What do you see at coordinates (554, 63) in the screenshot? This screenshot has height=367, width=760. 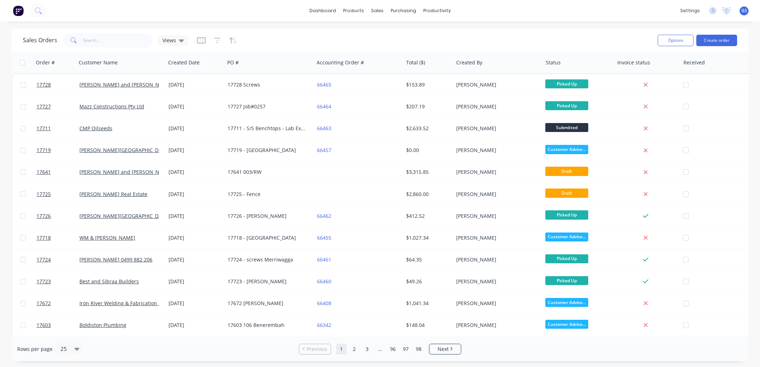 I see `div: Status` at bounding box center [554, 63].